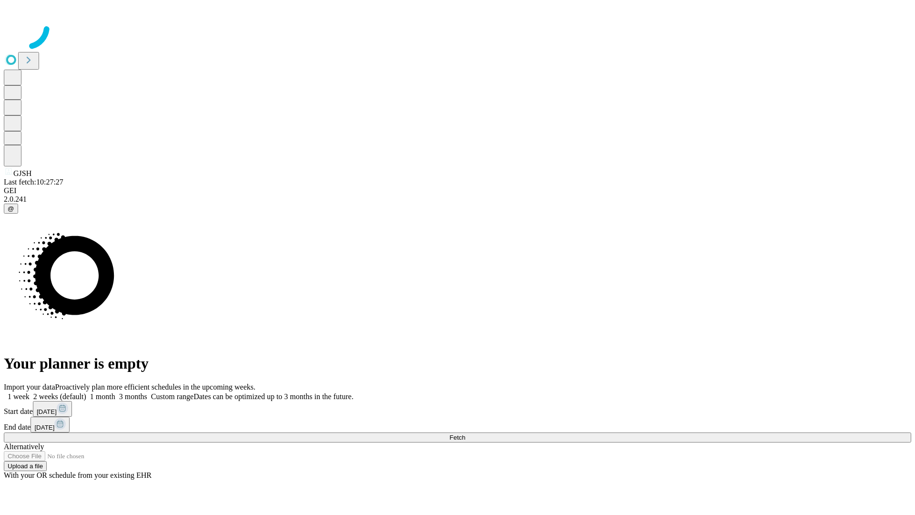 The image size is (915, 515). I want to click on span: GJSH, so click(22, 173).